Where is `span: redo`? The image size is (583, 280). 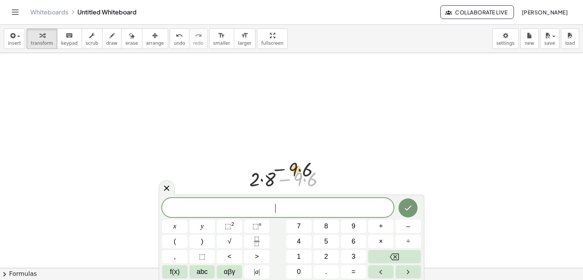
span: redo is located at coordinates (198, 43).